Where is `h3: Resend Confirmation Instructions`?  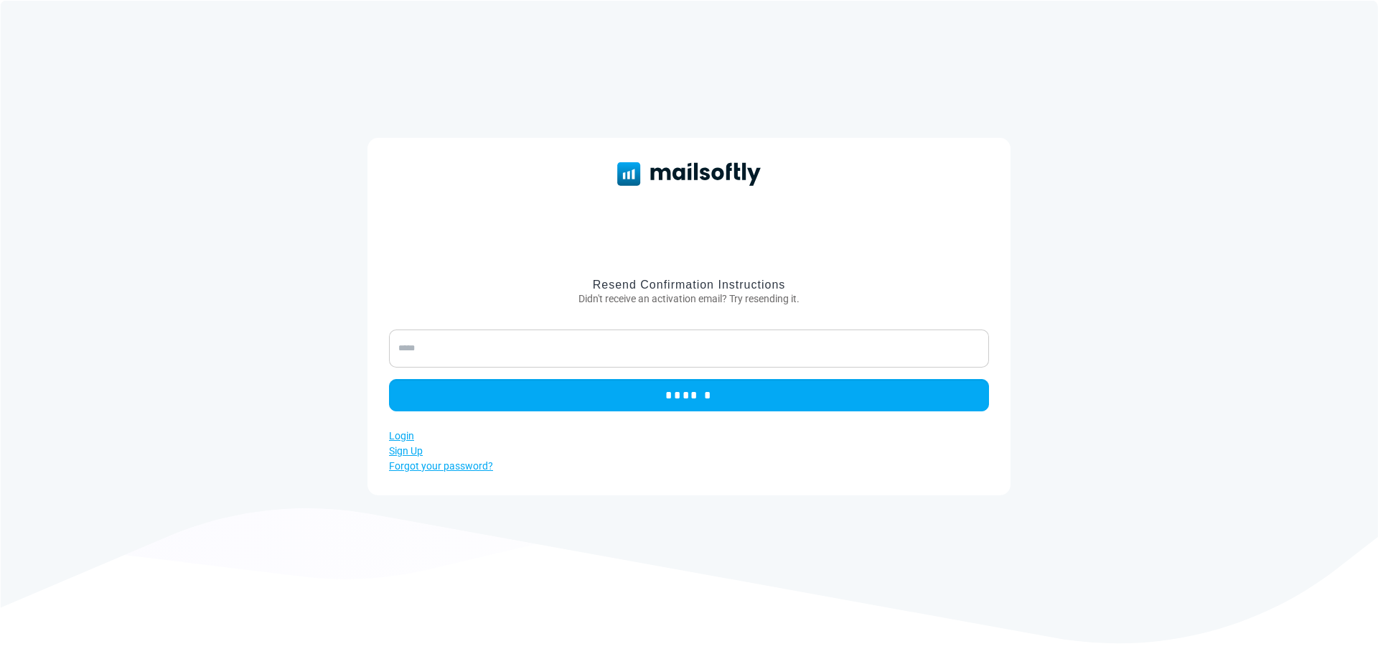
h3: Resend Confirmation Instructions is located at coordinates (689, 284).